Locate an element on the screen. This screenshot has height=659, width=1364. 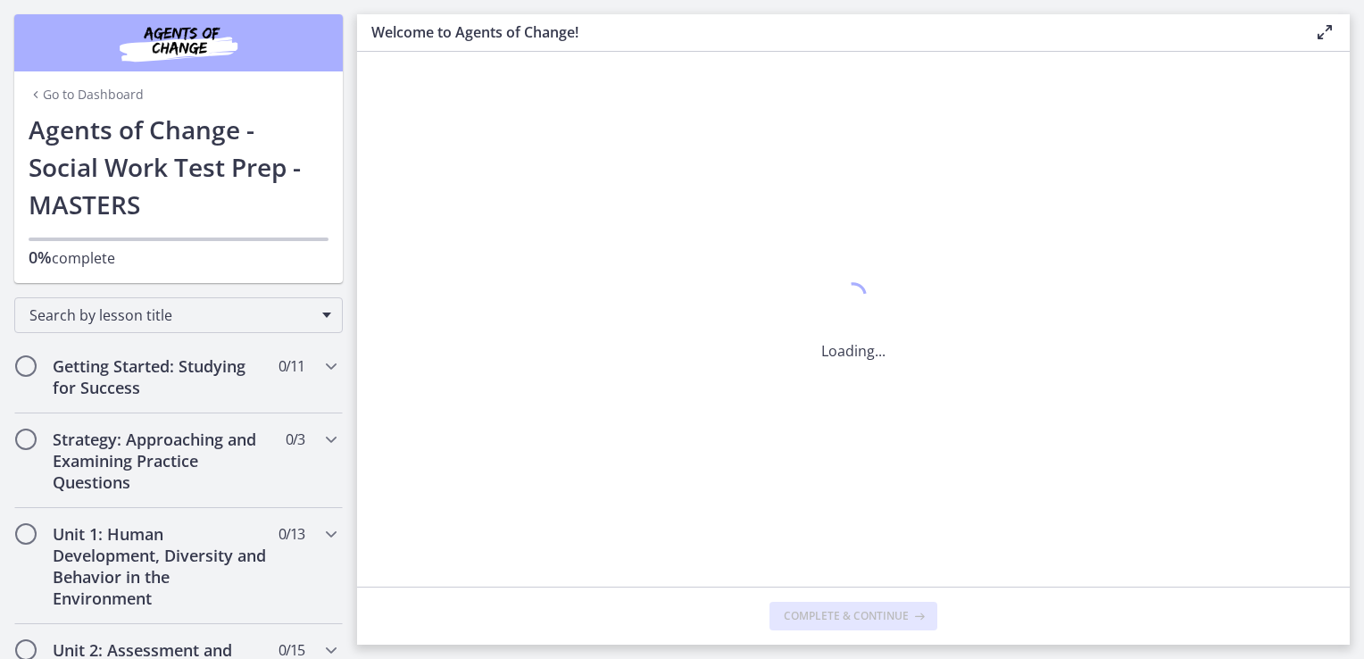
span: 0% is located at coordinates (40, 257).